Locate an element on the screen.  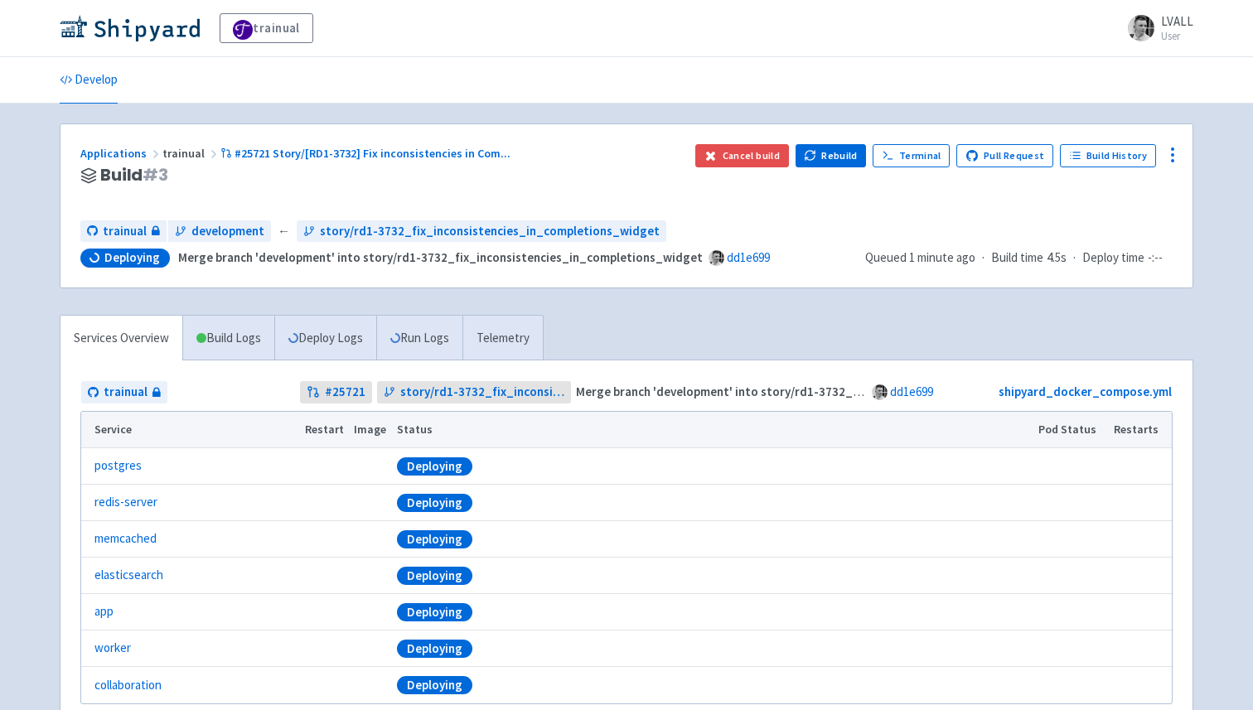
strong: # 25721 is located at coordinates (345, 392).